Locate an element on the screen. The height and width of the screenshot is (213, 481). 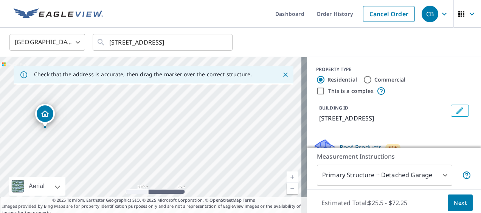
div: Roof ProductsNewClaimsReady™ with Regular Delivery is located at coordinates (394, 153).